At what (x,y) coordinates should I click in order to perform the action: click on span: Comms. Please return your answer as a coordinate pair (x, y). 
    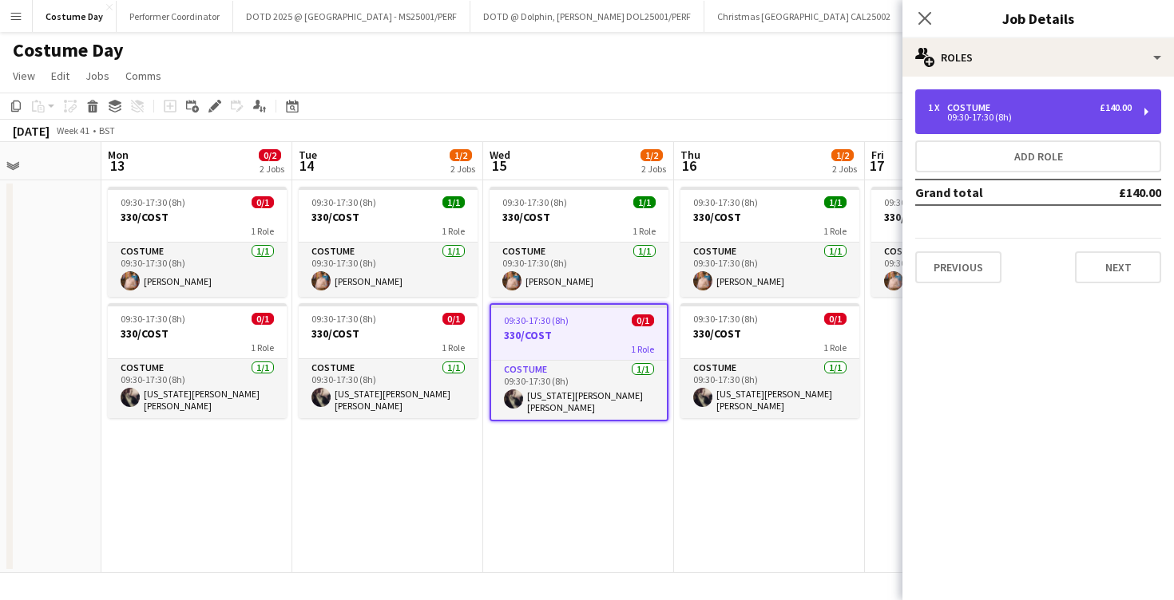
    Looking at the image, I should click on (143, 76).